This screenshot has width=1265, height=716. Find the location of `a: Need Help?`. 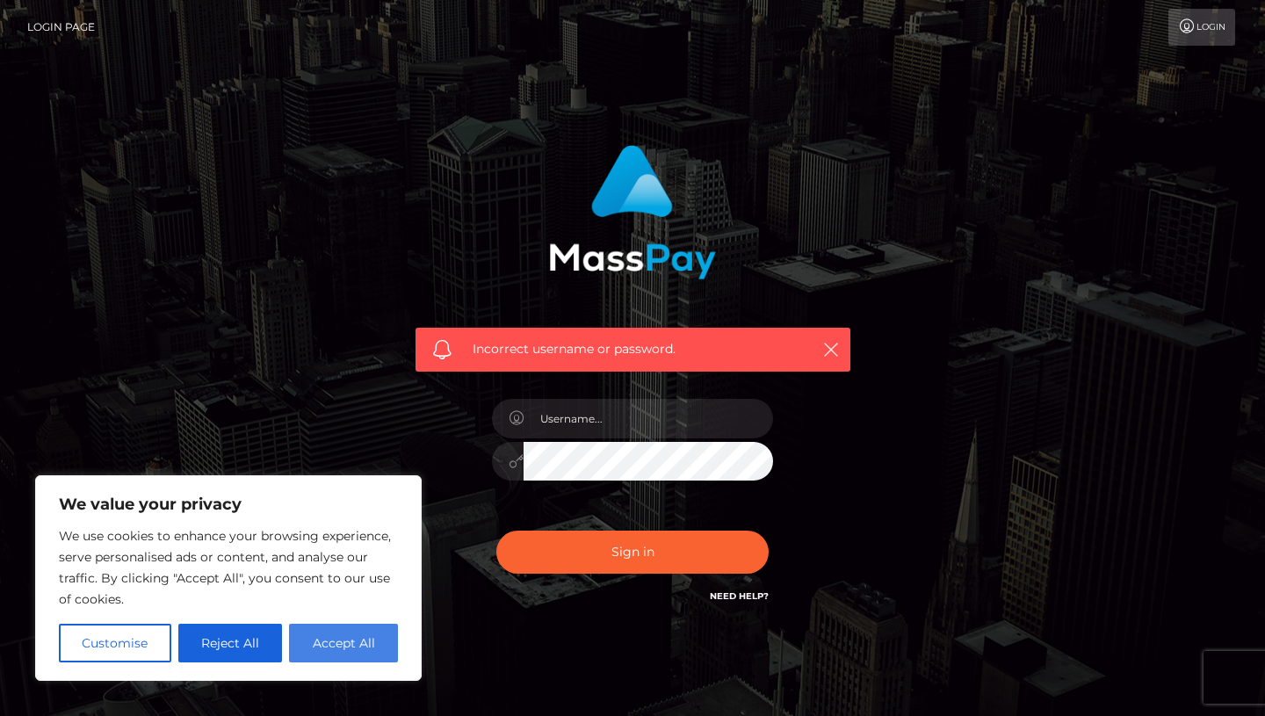

a: Need Help? is located at coordinates (739, 595).